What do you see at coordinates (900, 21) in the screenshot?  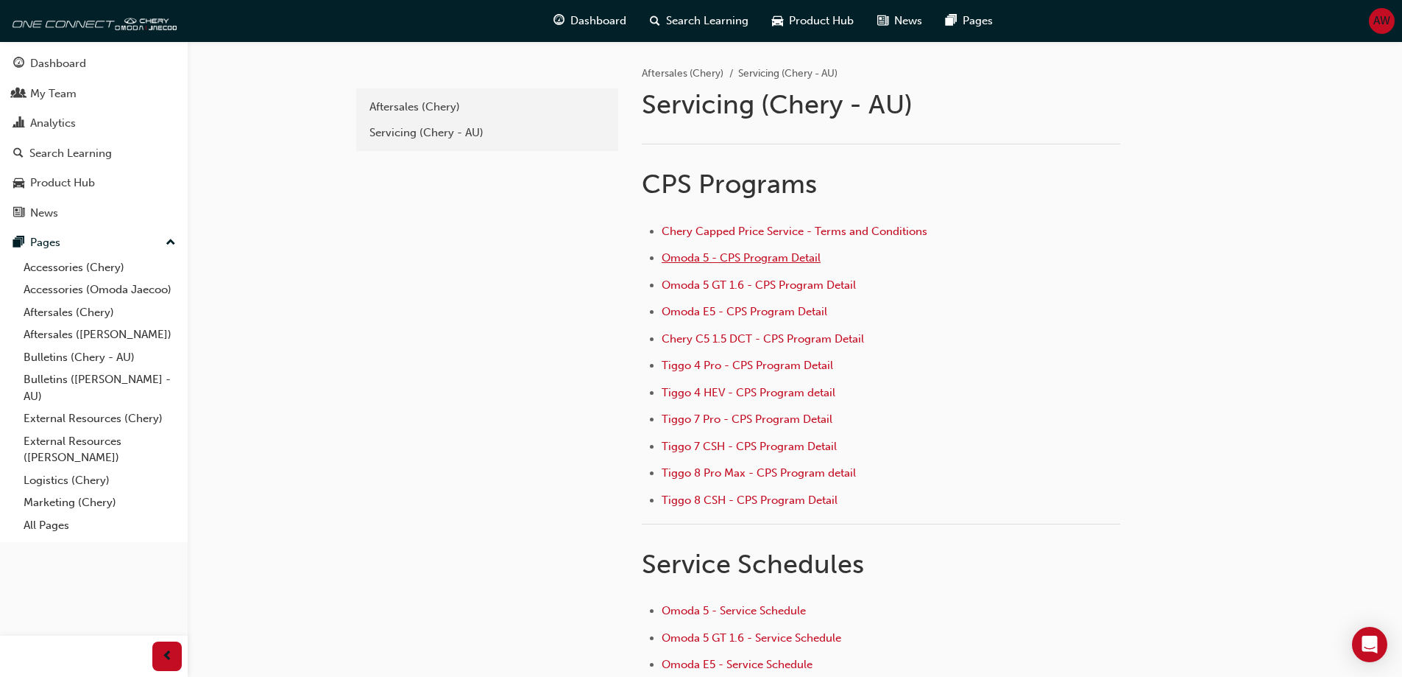 I see `a: news-iconNews` at bounding box center [900, 21].